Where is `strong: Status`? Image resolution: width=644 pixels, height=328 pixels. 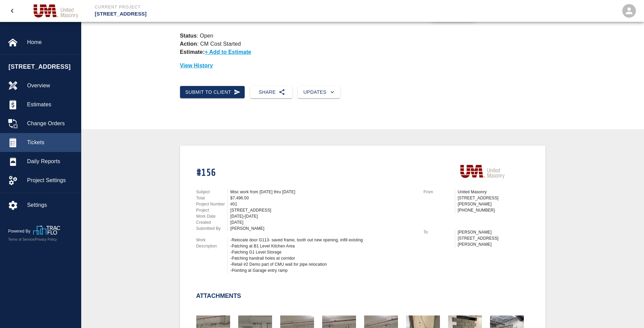 strong: Status is located at coordinates (188, 36).